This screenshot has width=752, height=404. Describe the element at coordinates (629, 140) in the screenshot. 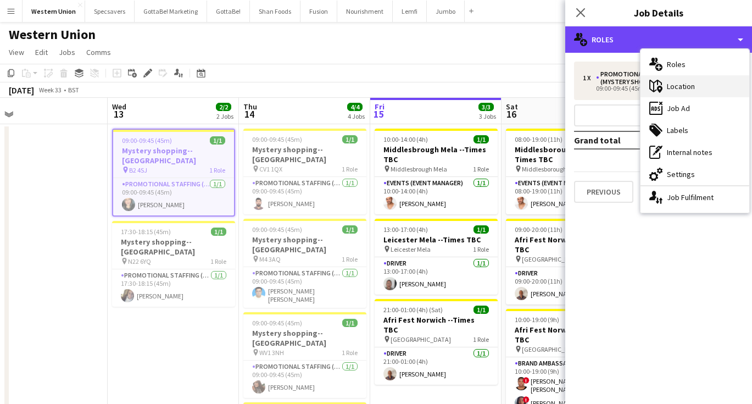

I see `td: Grand total` at that location.